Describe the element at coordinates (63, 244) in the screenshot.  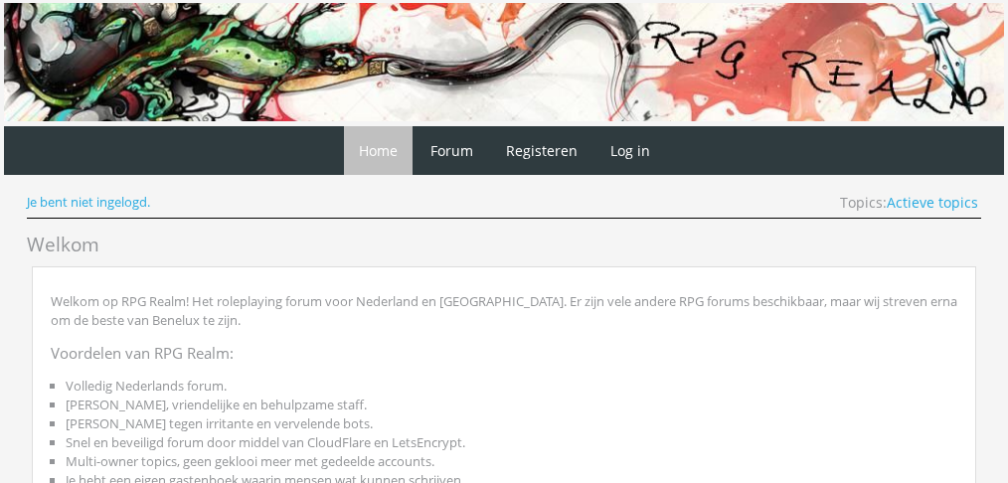
I see `span: Welkom` at that location.